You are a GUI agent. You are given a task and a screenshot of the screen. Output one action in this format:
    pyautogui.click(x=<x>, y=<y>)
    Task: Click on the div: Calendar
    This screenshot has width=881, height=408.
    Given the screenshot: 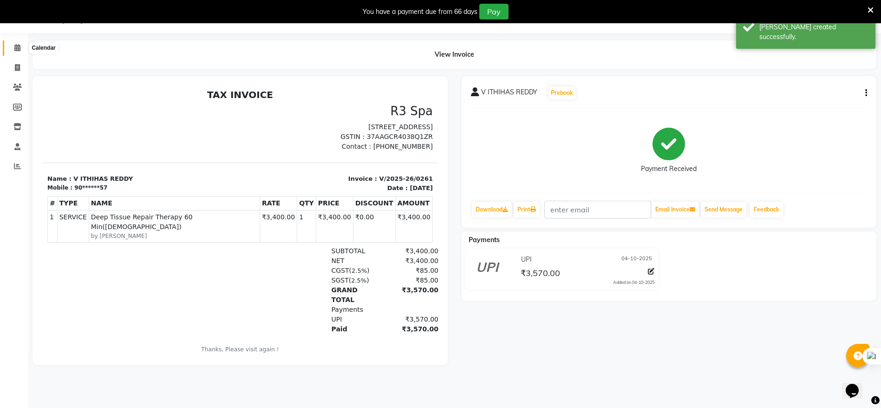 What is the action you would take?
    pyautogui.click(x=43, y=48)
    